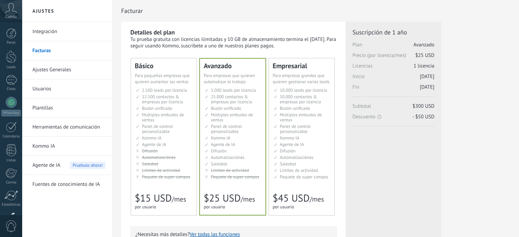 This screenshot has height=237, width=519. What do you see at coordinates (423, 106) in the screenshot?
I see `span: $300 USD` at bounding box center [423, 106].